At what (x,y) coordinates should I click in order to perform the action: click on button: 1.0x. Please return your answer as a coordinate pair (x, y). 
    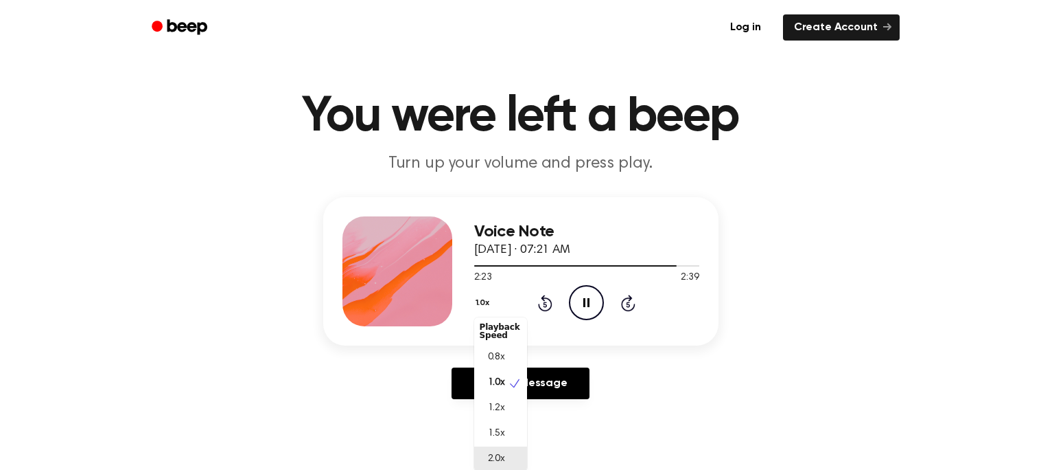
    Looking at the image, I should click on (485, 303).